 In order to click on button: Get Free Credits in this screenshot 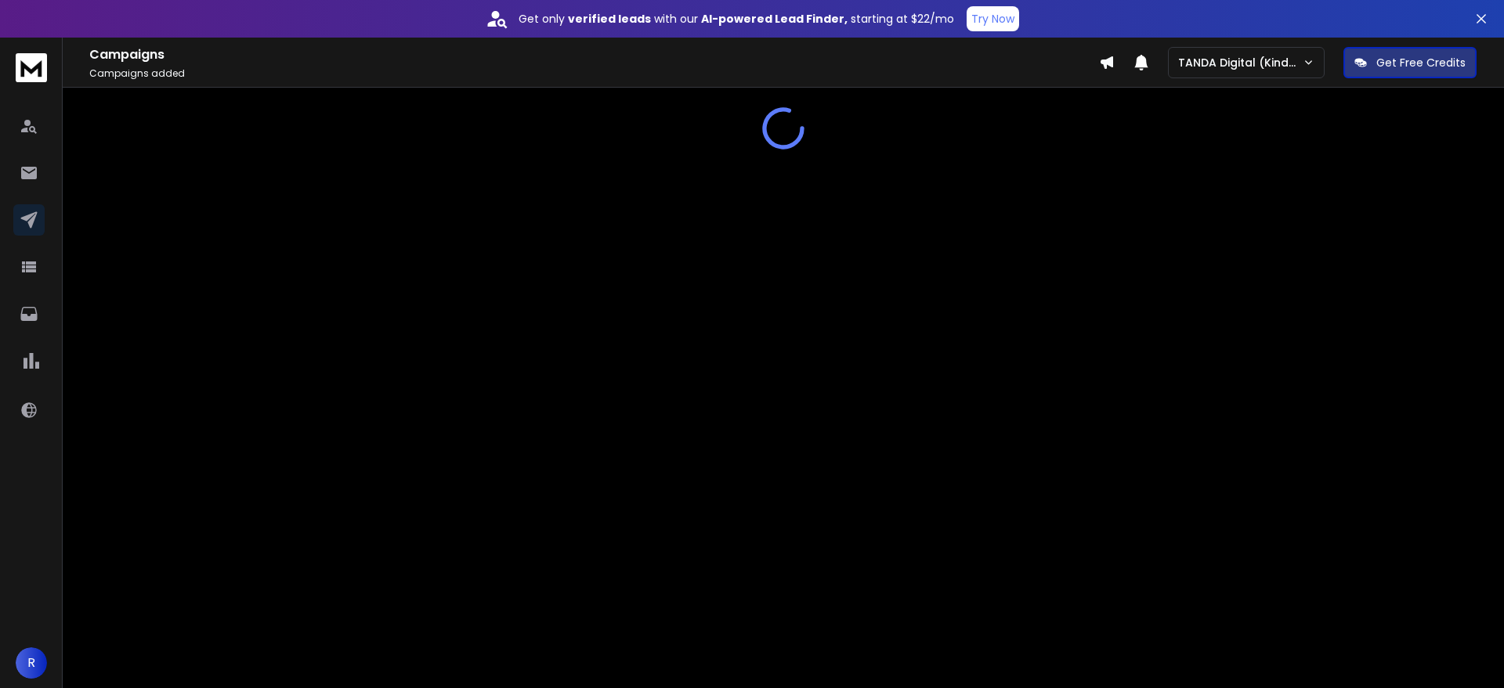, I will do `click(1410, 63)`.